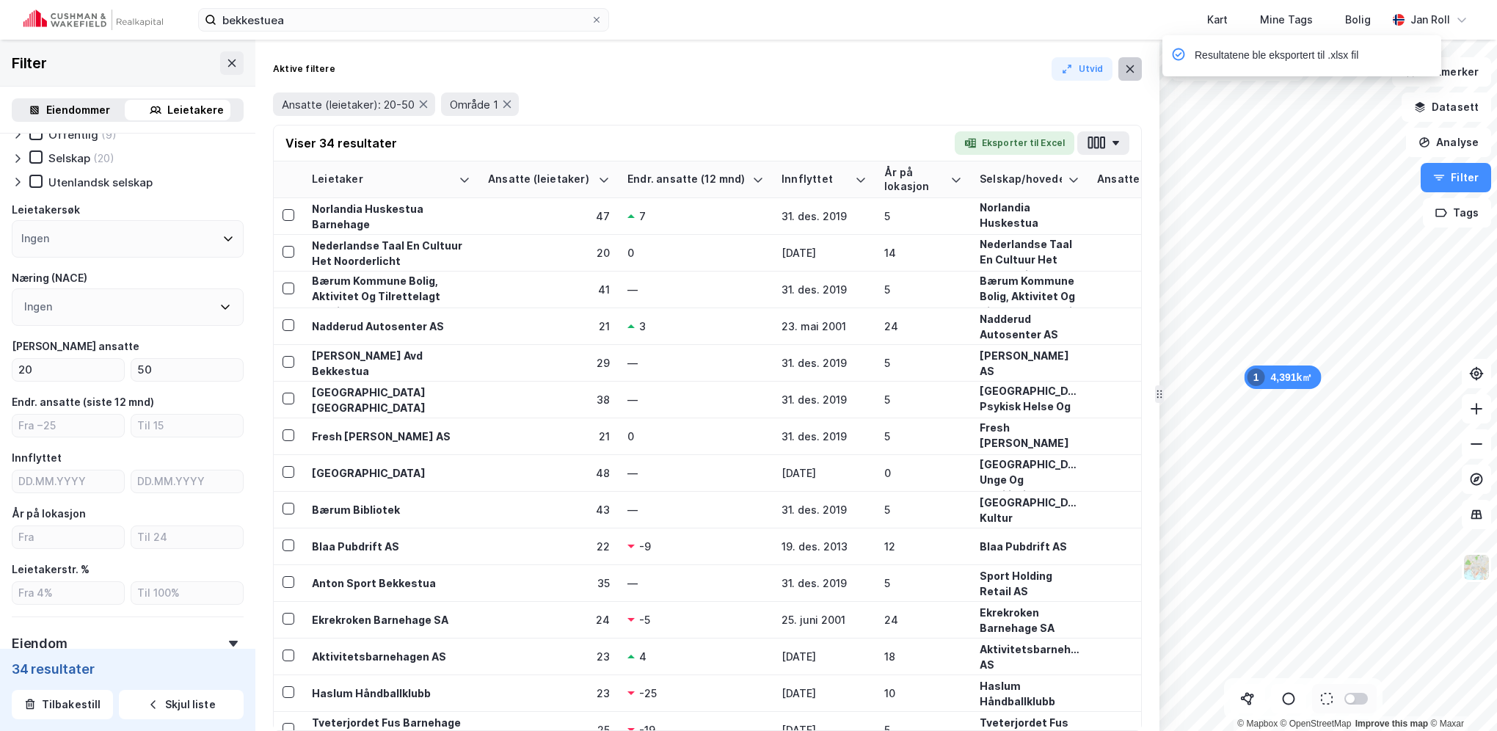  I want to click on input: Søk på adresse, matrikkel, gårdeiere, leietakere eller personer, so click(404, 20).